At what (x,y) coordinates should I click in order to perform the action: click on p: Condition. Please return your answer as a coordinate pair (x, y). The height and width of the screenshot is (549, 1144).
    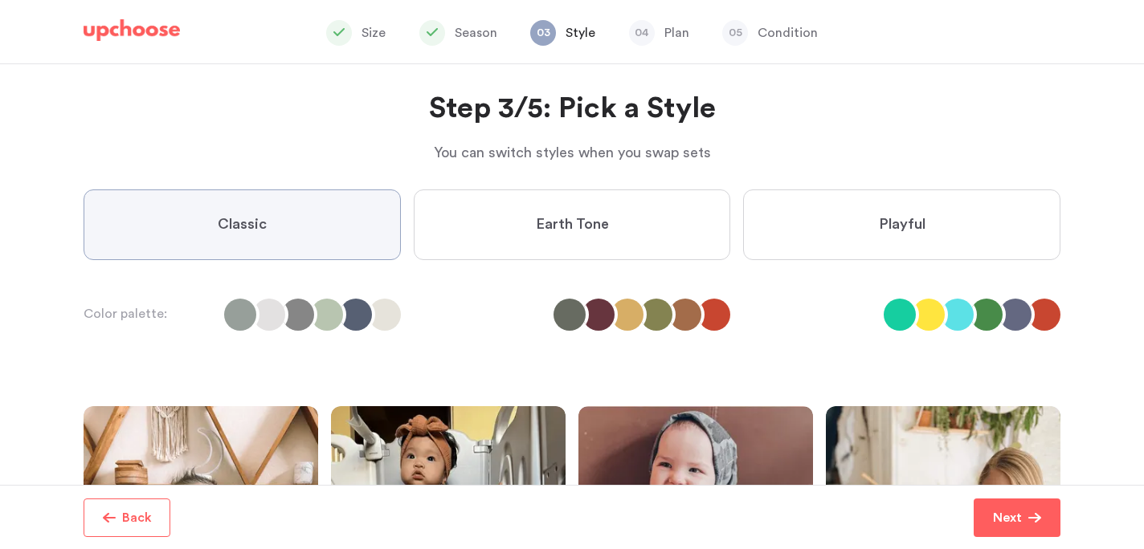
    Looking at the image, I should click on (787, 33).